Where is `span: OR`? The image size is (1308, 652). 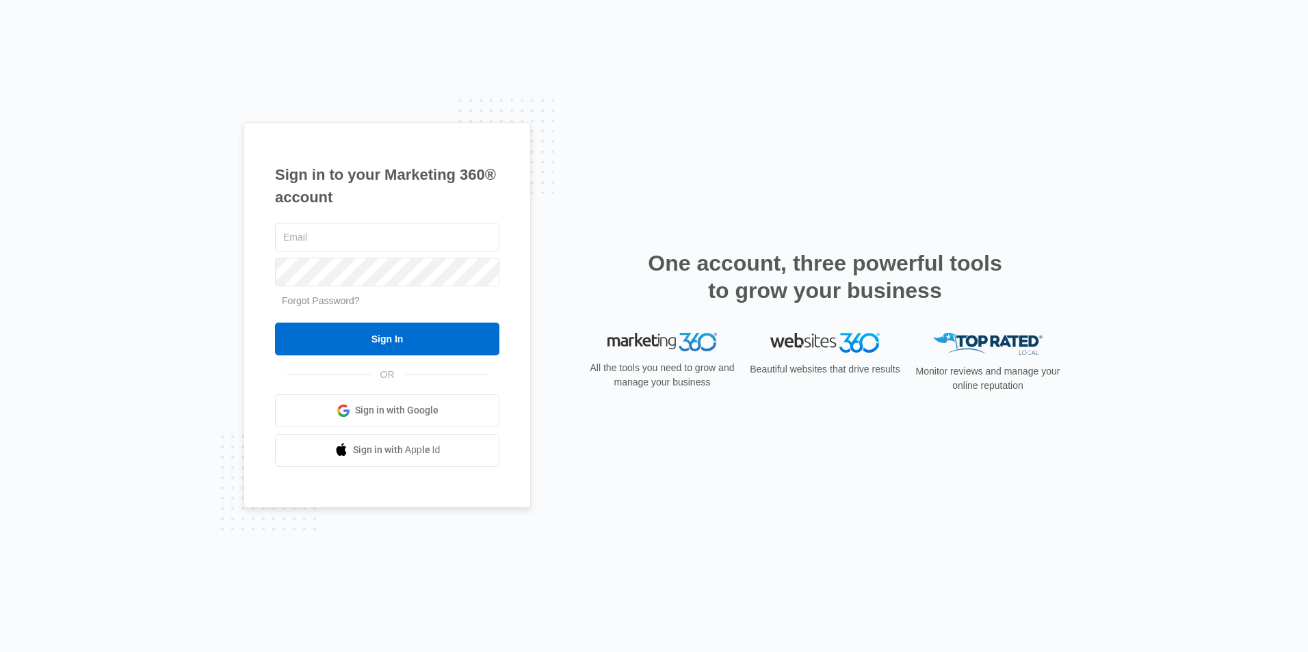 span: OR is located at coordinates (387, 375).